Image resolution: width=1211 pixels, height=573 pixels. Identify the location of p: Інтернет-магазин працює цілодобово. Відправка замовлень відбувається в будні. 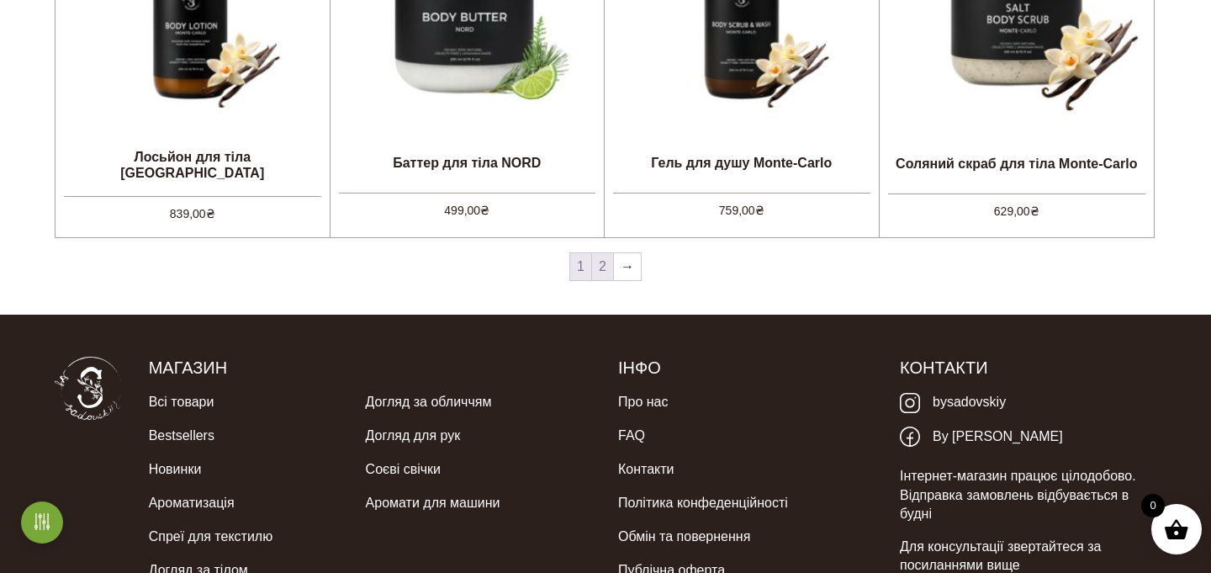
(1028, 494).